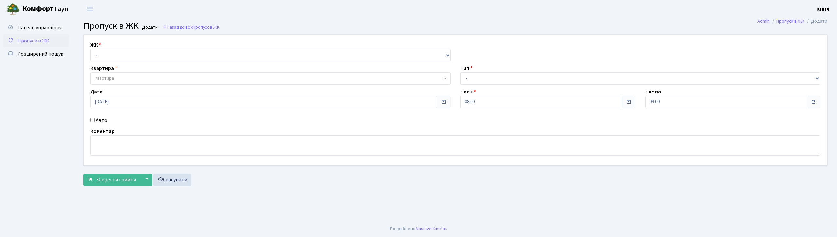 This screenshot has height=237, width=837. What do you see at coordinates (13, 9) in the screenshot?
I see `img: logo.png` at bounding box center [13, 9].